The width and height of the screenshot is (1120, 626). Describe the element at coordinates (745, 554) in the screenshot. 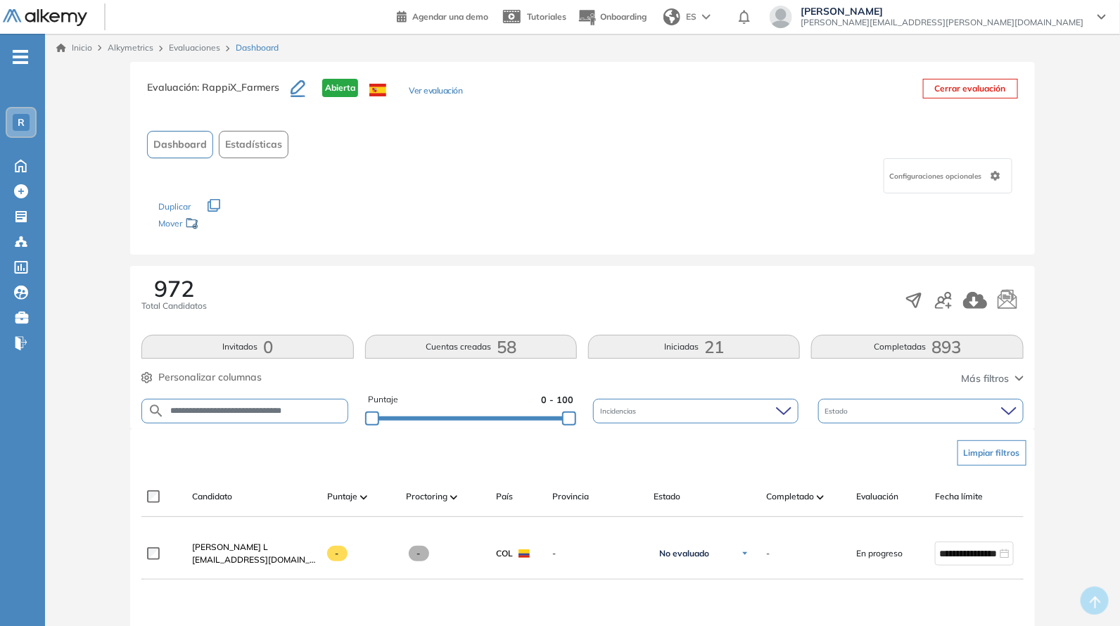

I see `img: Ícono de flecha` at that location.